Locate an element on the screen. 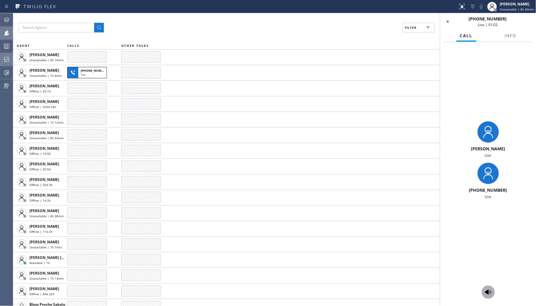 The width and height of the screenshot is (536, 306). span: AGENT is located at coordinates (23, 46).